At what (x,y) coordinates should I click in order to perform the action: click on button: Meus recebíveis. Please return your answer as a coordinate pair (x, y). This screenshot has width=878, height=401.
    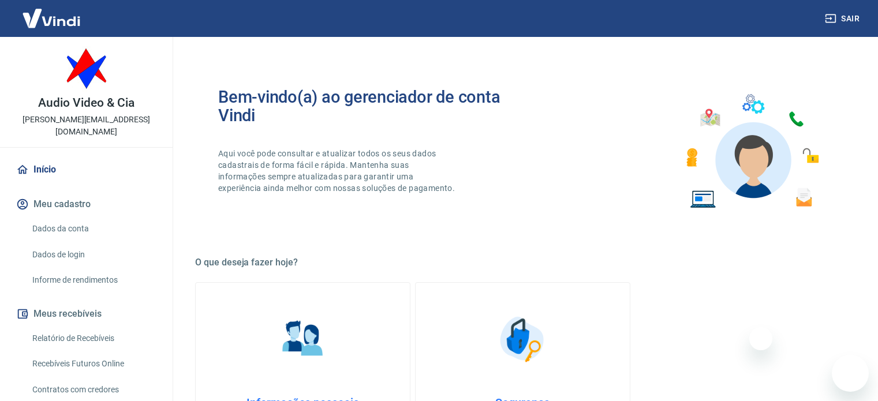
    Looking at the image, I should click on (86, 314).